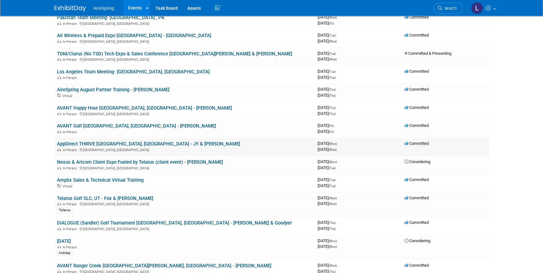 This screenshot has width=543, height=273. Describe the element at coordinates (449, 8) in the screenshot. I see `a: Search` at that location.